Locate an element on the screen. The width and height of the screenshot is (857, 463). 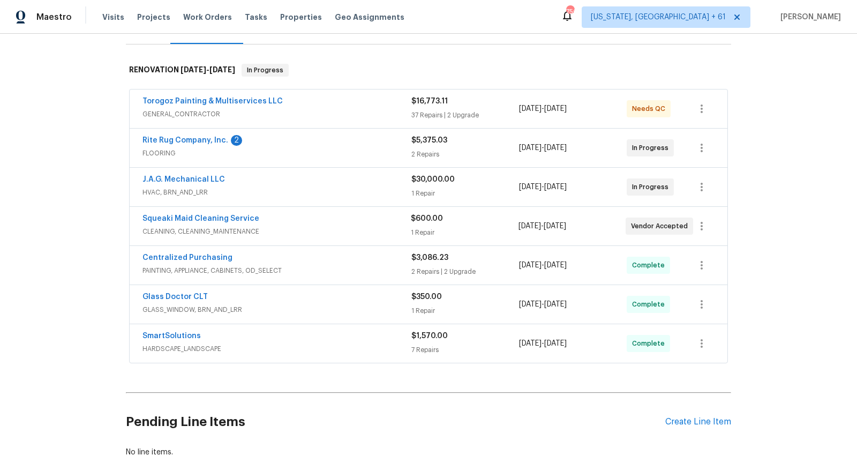
span: $30,000.00 is located at coordinates (433, 179).